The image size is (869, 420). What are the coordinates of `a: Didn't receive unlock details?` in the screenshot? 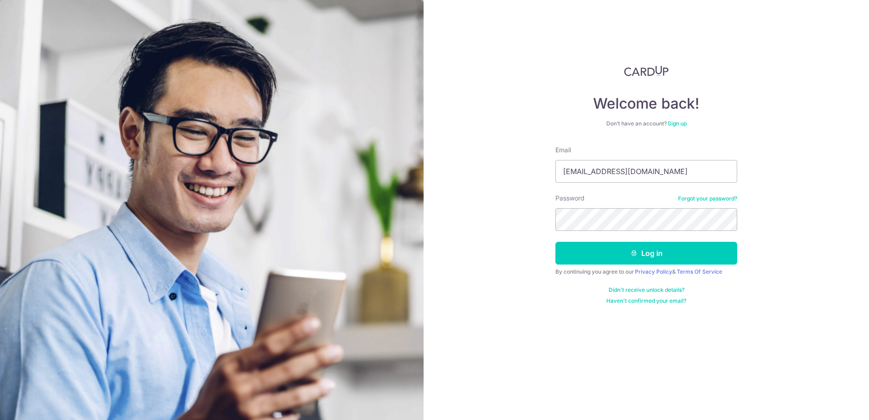 It's located at (646, 290).